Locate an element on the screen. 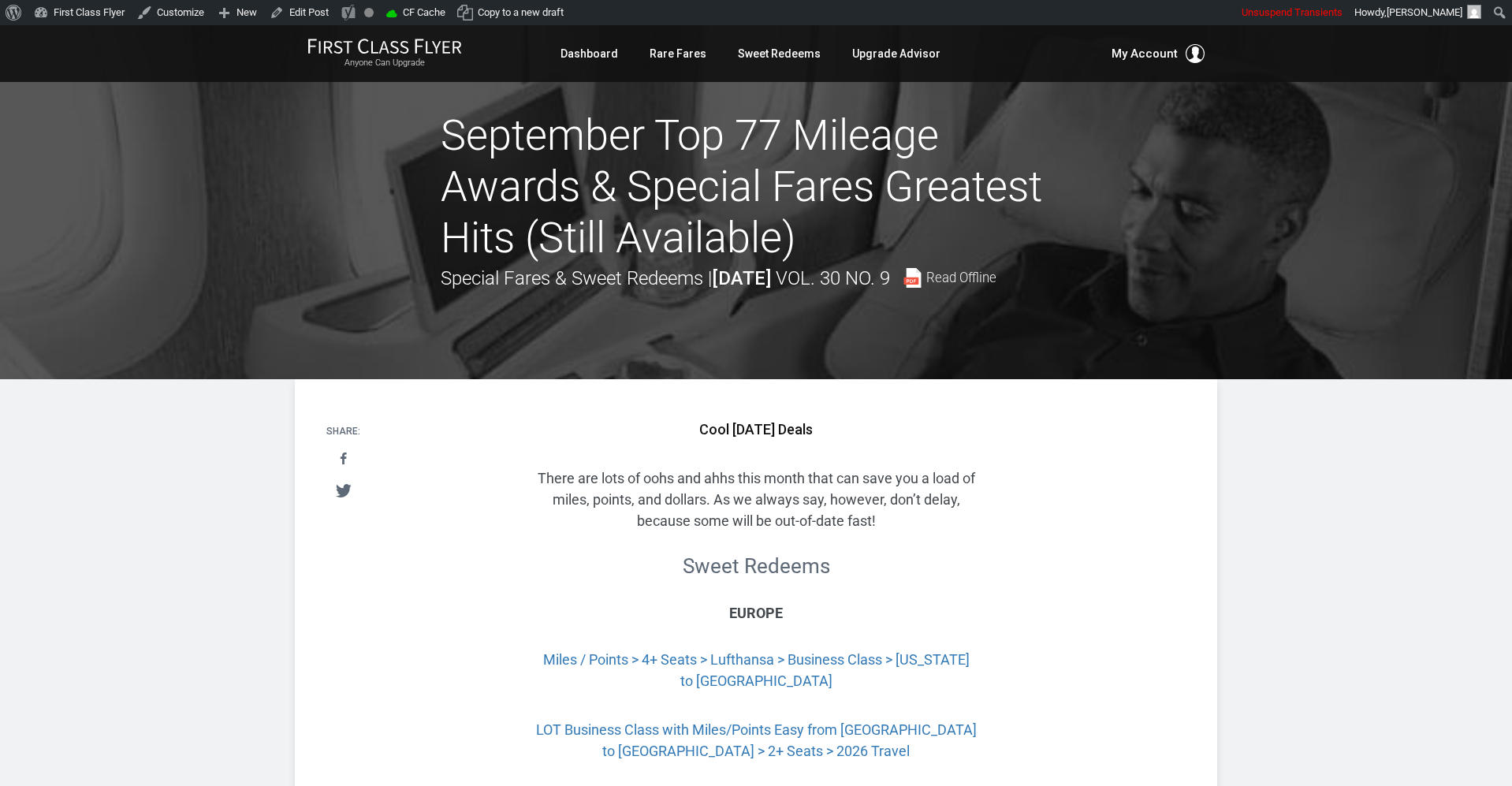  a: Sweet Redeems is located at coordinates (779, 53).